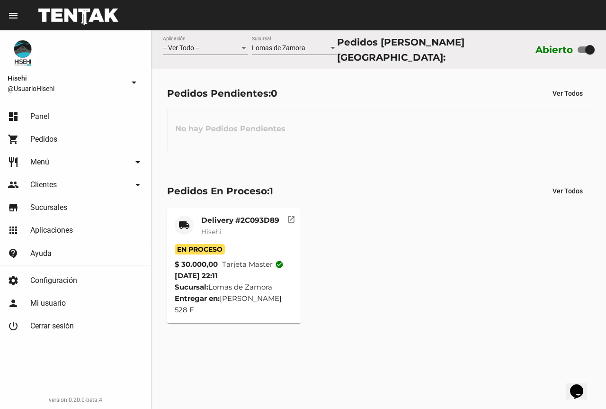 The width and height of the screenshot is (606, 409). What do you see at coordinates (44, 139) in the screenshot?
I see `span: Pedidos` at bounding box center [44, 139].